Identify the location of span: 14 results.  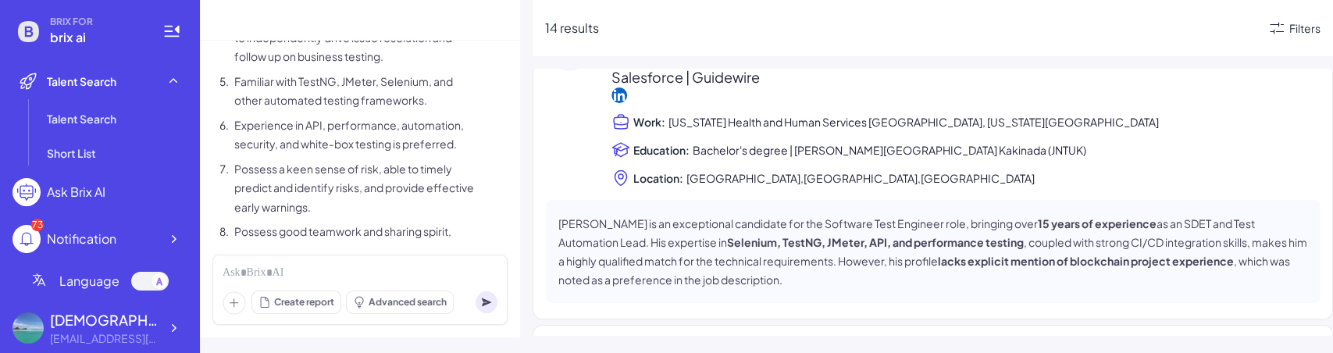
(572, 27).